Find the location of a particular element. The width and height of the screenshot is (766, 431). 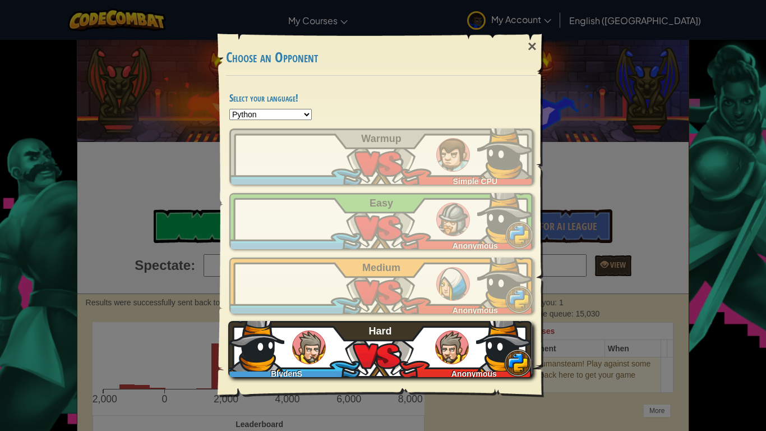

span: Hard is located at coordinates (380, 331).